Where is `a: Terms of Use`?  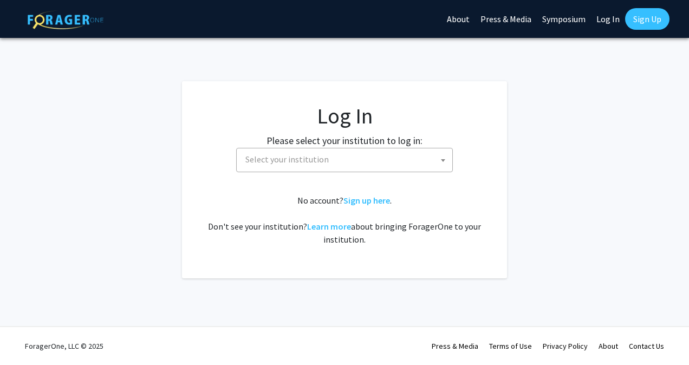 a: Terms of Use is located at coordinates (510, 346).